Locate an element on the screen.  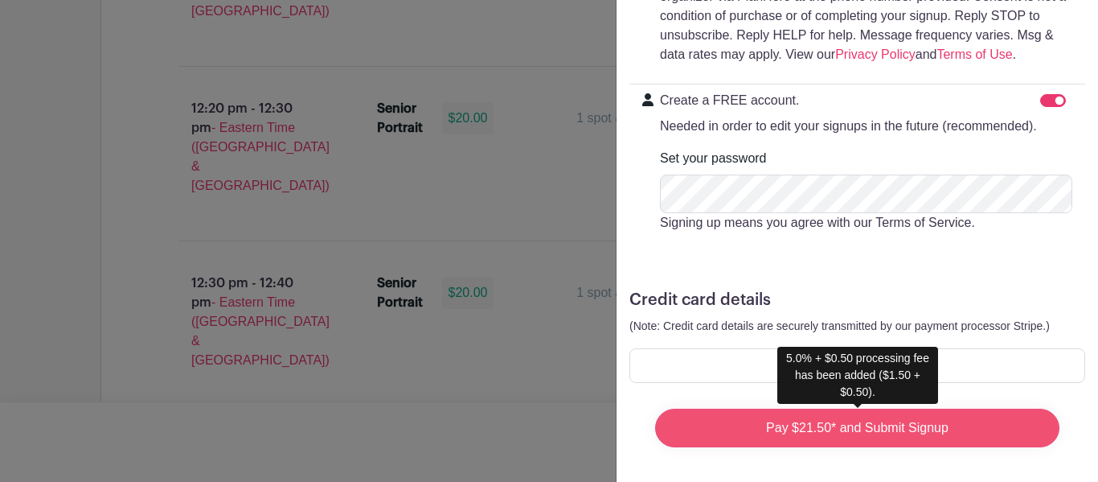
a: Privacy Policy is located at coordinates (875, 54).